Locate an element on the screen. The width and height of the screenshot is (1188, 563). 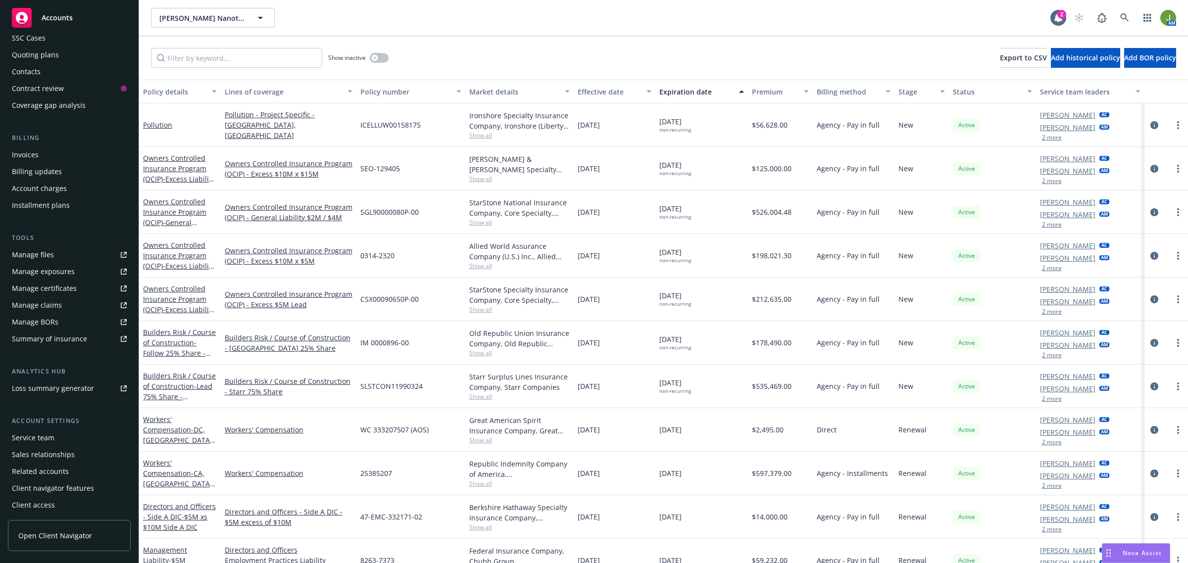
span: ICELLUW00158175 is located at coordinates (391, 125).